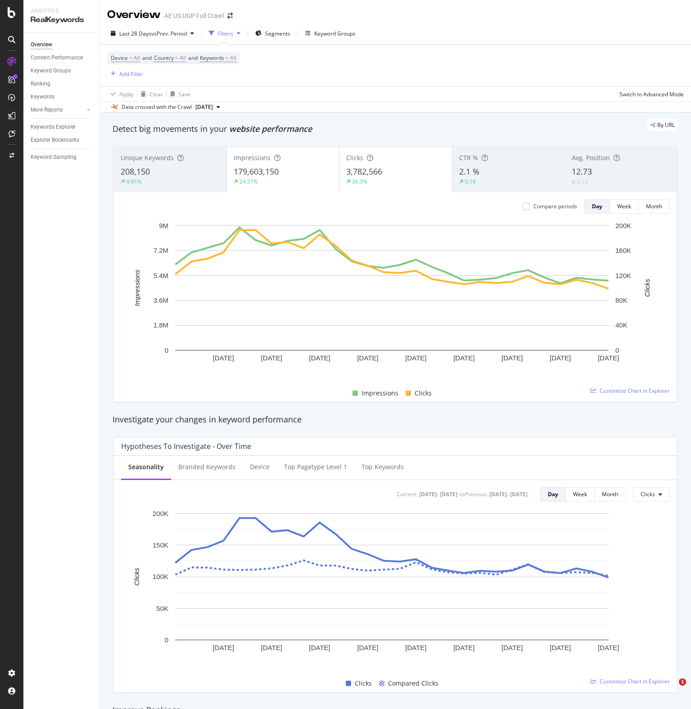 Image resolution: width=691 pixels, height=709 pixels. Describe the element at coordinates (62, 127) in the screenshot. I see `a: Keywords Explorer` at that location.